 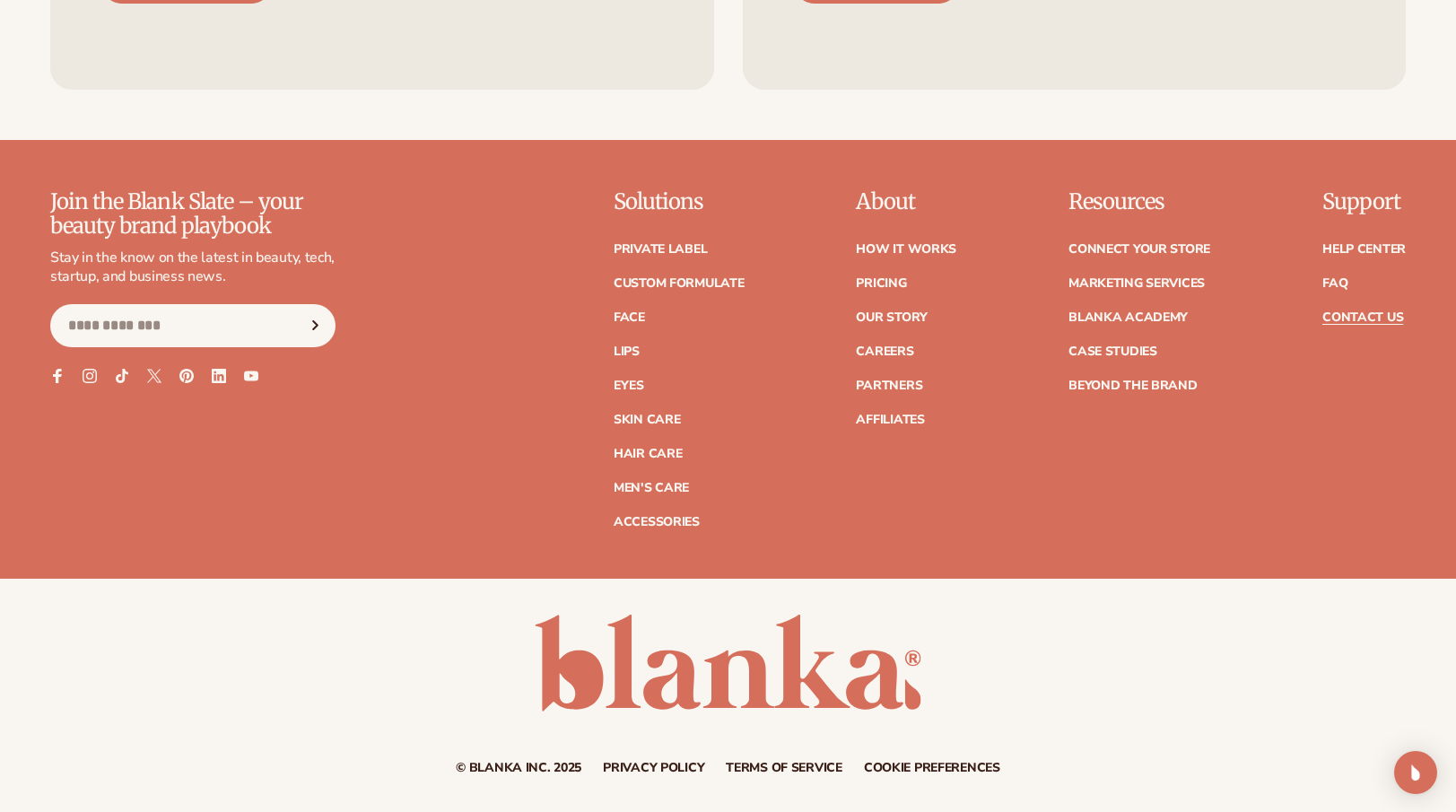 What do you see at coordinates (881, 284) in the screenshot?
I see `a: Pricing` at bounding box center [881, 284].